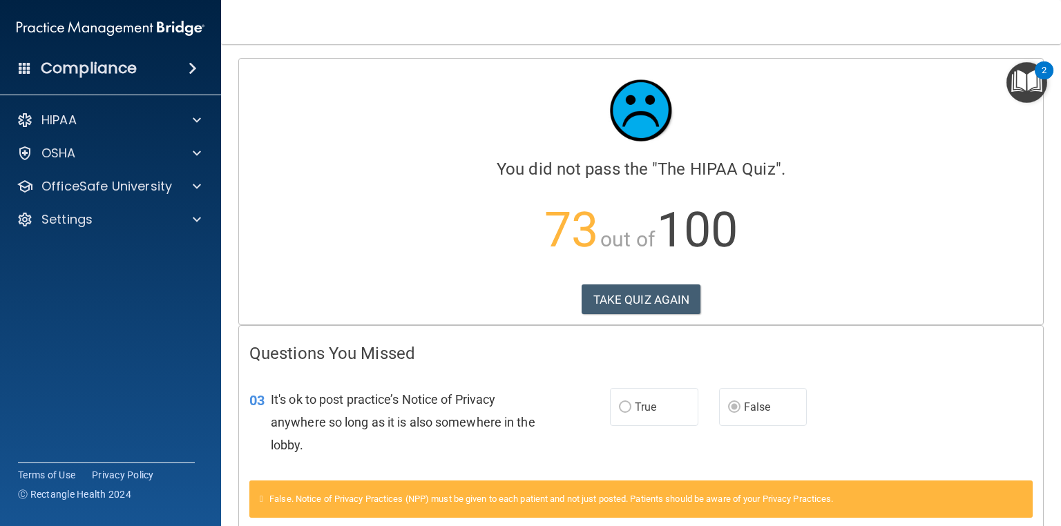  Describe the element at coordinates (111, 28) in the screenshot. I see `img: PMB logo` at that location.